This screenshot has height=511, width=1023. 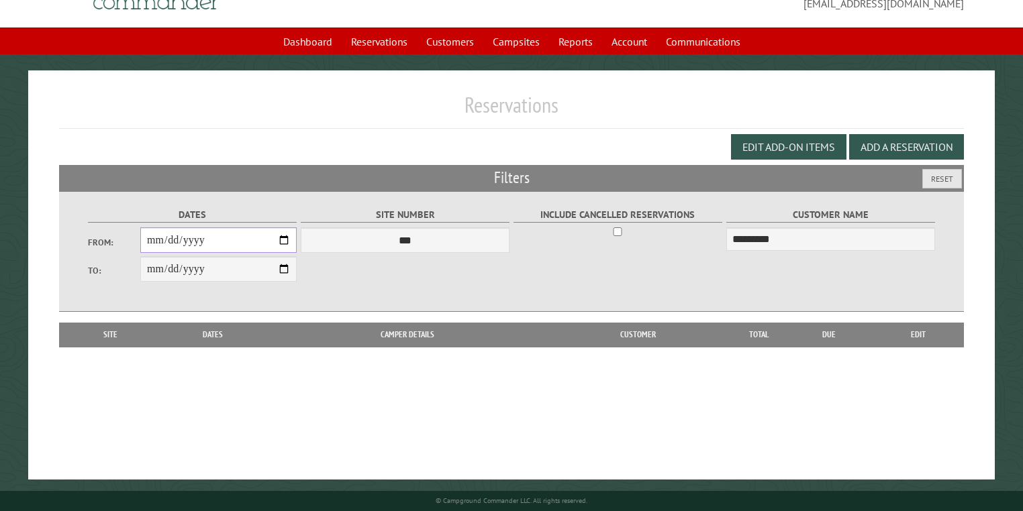 I want to click on label: Include Cancelled Reservations, so click(x=617, y=215).